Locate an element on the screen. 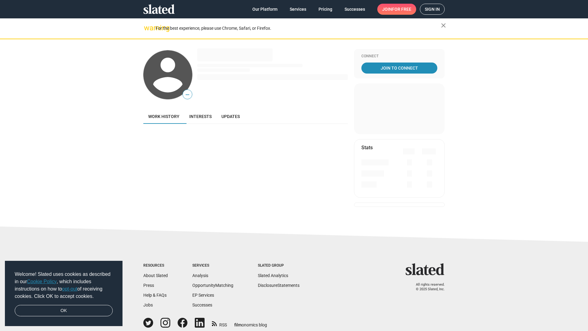 The height and width of the screenshot is (331, 588). a: Slated Analytics is located at coordinates (273, 275).